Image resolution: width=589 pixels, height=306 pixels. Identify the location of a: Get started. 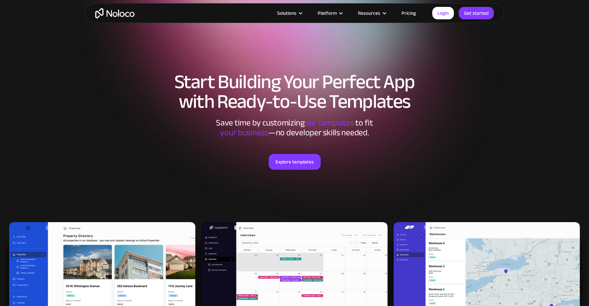
(476, 13).